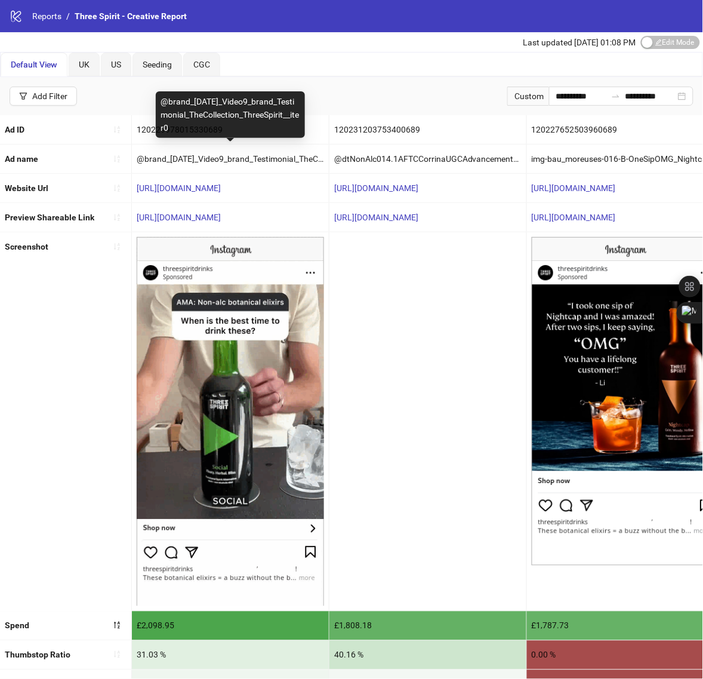  What do you see at coordinates (47, 16) in the screenshot?
I see `a: Reports` at bounding box center [47, 16].